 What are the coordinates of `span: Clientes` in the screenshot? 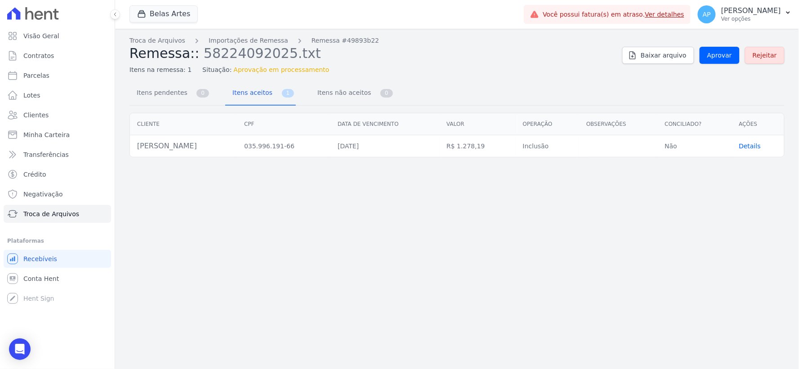 It's located at (36, 115).